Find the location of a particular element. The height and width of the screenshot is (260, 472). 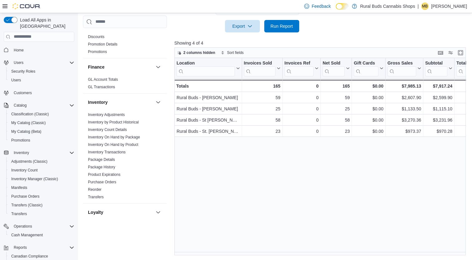

a: Customers is located at coordinates (23, 93).